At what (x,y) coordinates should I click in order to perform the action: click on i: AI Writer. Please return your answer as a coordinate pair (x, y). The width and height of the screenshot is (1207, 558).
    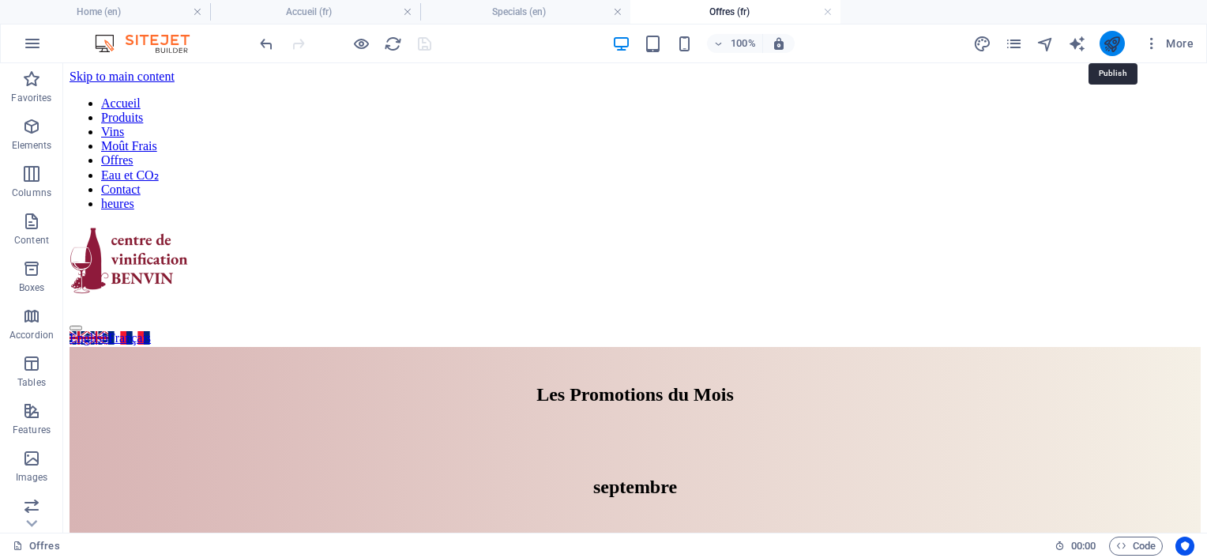
    Looking at the image, I should click on (1077, 43).